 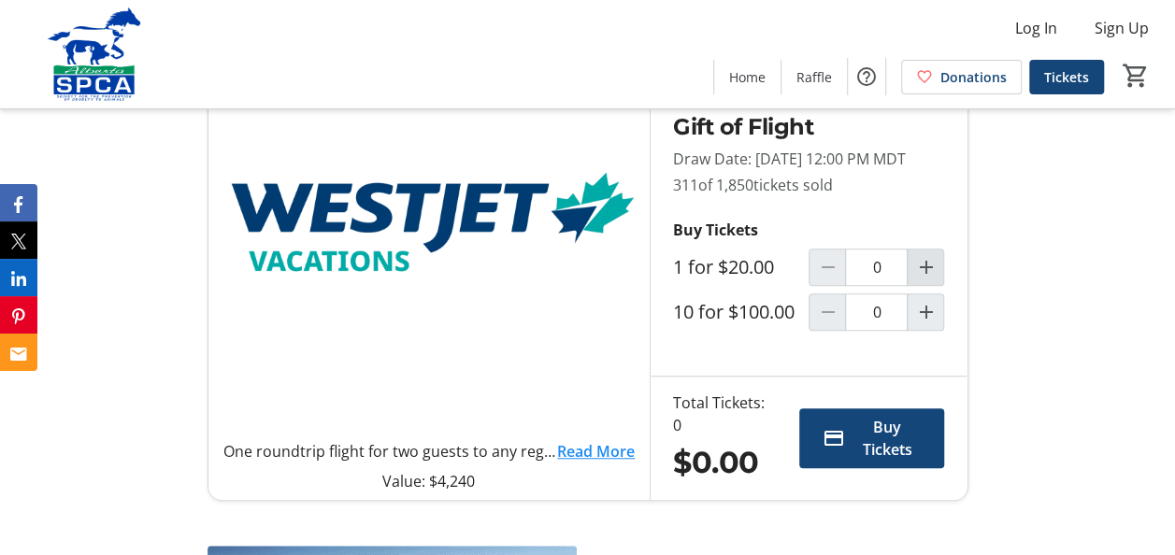 I want to click on button: Help, so click(x=867, y=77).